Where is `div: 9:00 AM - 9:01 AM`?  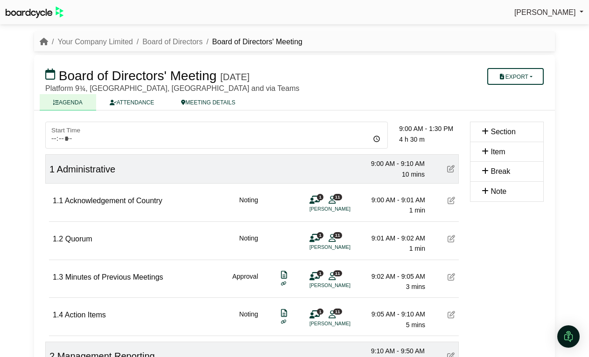 div: 9:00 AM - 9:01 AM is located at coordinates (392, 200).